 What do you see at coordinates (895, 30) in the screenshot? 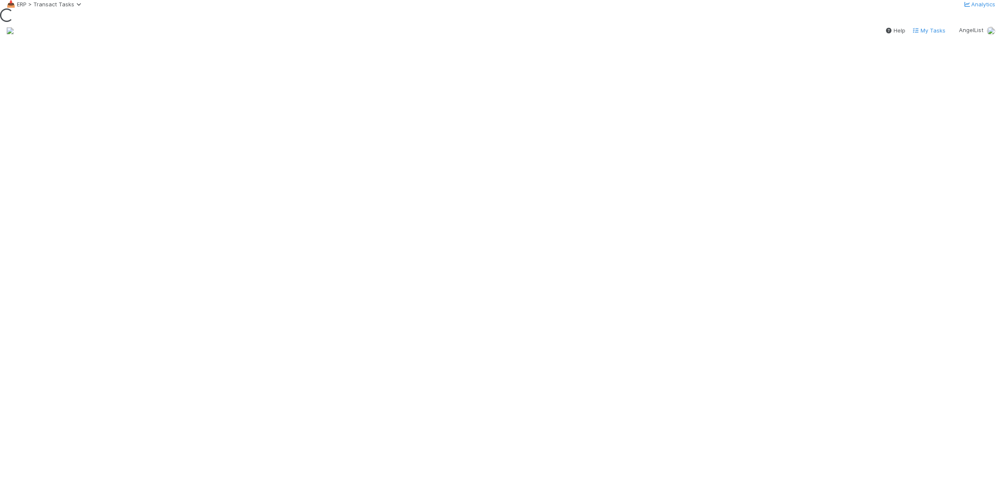
I see `div: Help` at bounding box center [895, 30].